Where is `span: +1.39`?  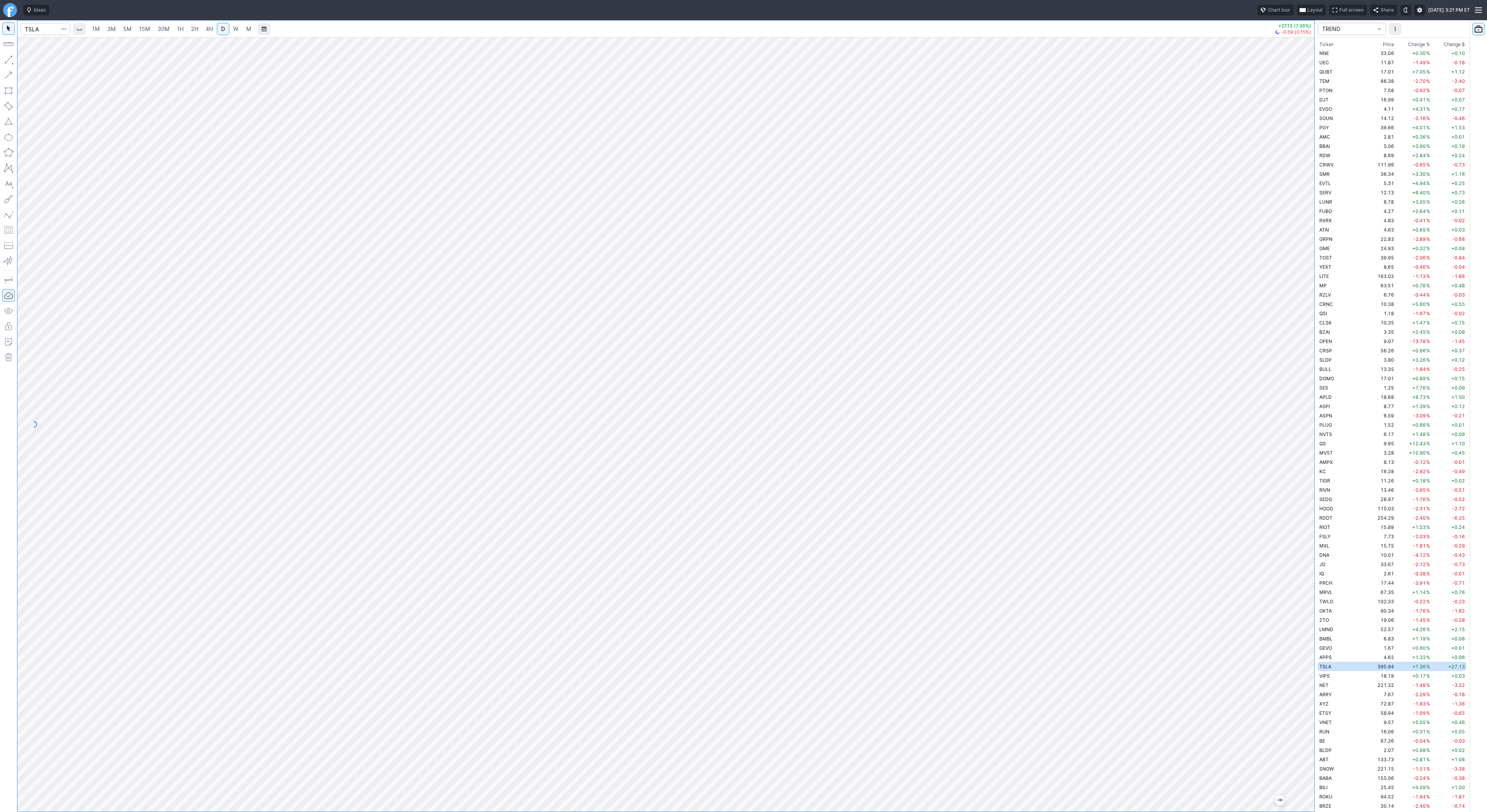 span: +1.39 is located at coordinates (1419, 406).